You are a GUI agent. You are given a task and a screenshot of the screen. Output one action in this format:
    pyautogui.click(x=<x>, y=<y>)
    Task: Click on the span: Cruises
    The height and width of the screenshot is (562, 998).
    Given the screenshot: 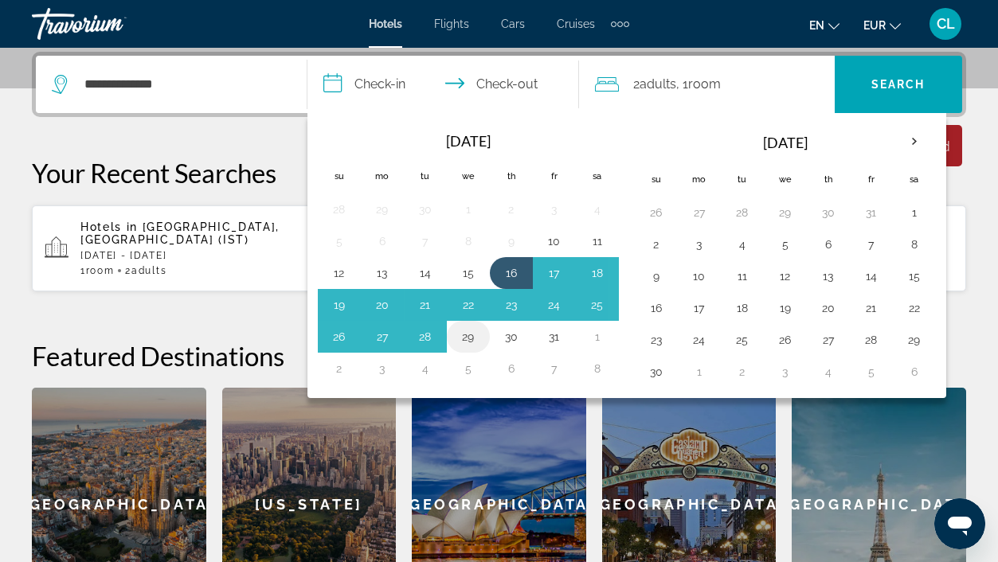 What is the action you would take?
    pyautogui.click(x=576, y=24)
    